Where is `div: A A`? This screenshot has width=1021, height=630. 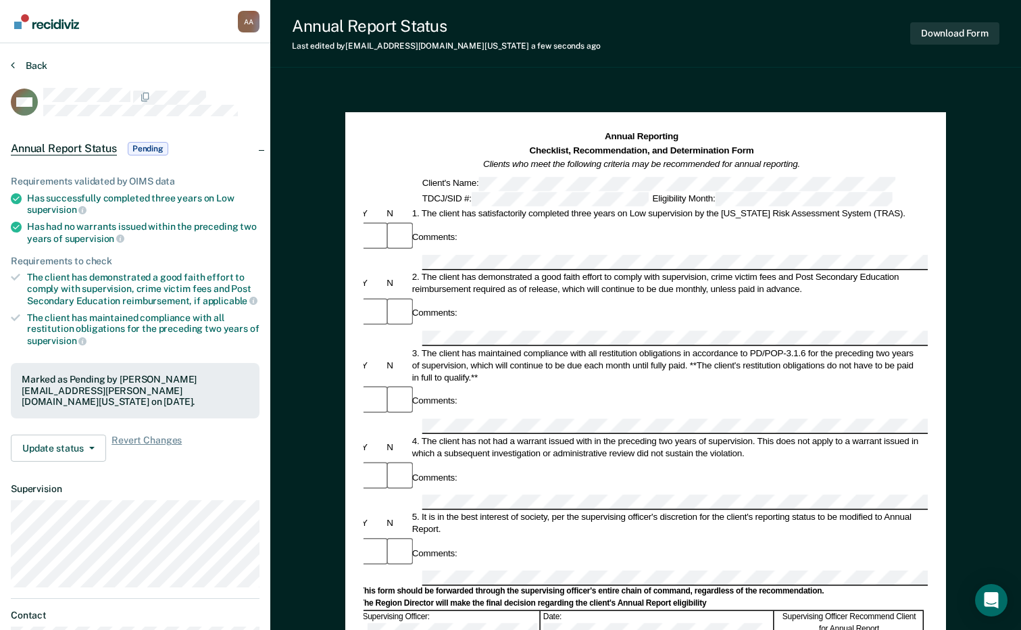 div: A A is located at coordinates (249, 22).